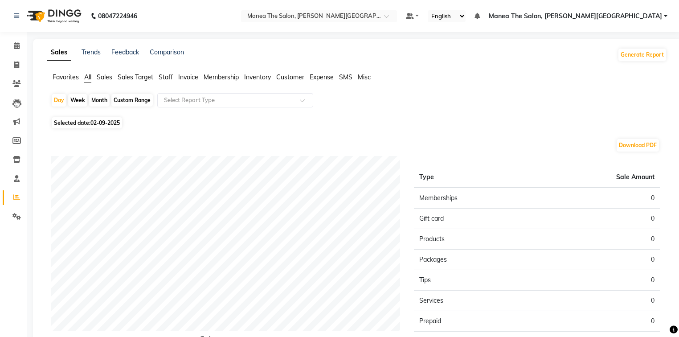 This screenshot has width=679, height=337. I want to click on a: Comparison, so click(167, 52).